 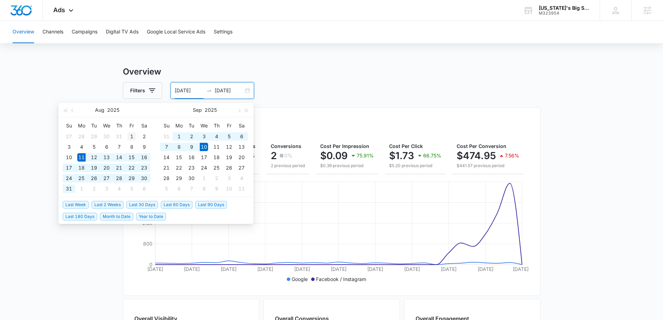 I want to click on td: 2025-10-04, so click(x=242, y=178).